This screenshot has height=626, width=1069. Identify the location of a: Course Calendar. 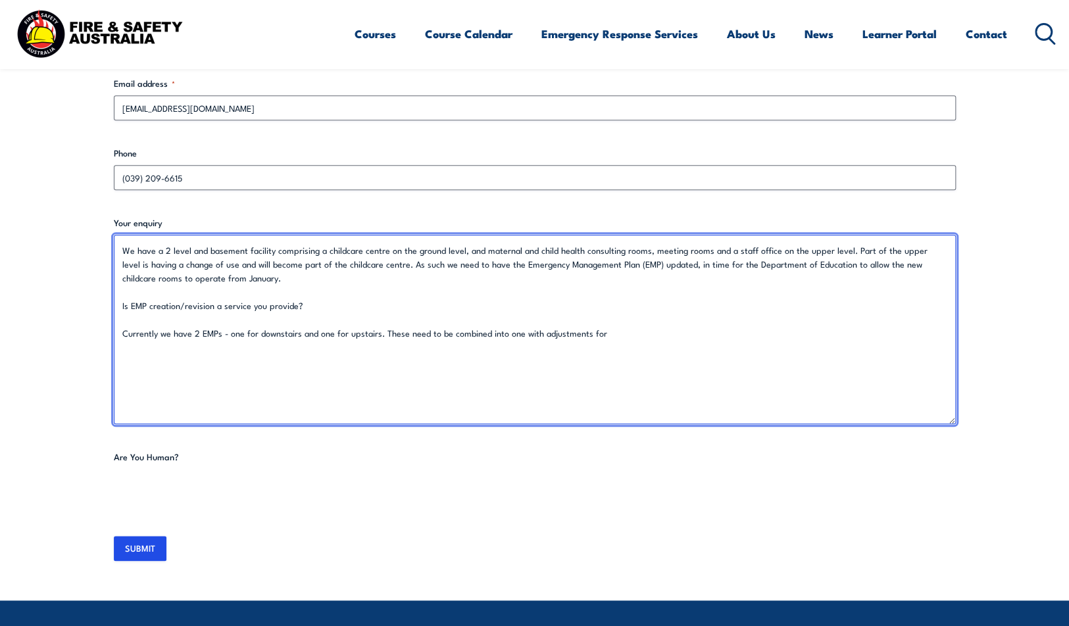
(468, 34).